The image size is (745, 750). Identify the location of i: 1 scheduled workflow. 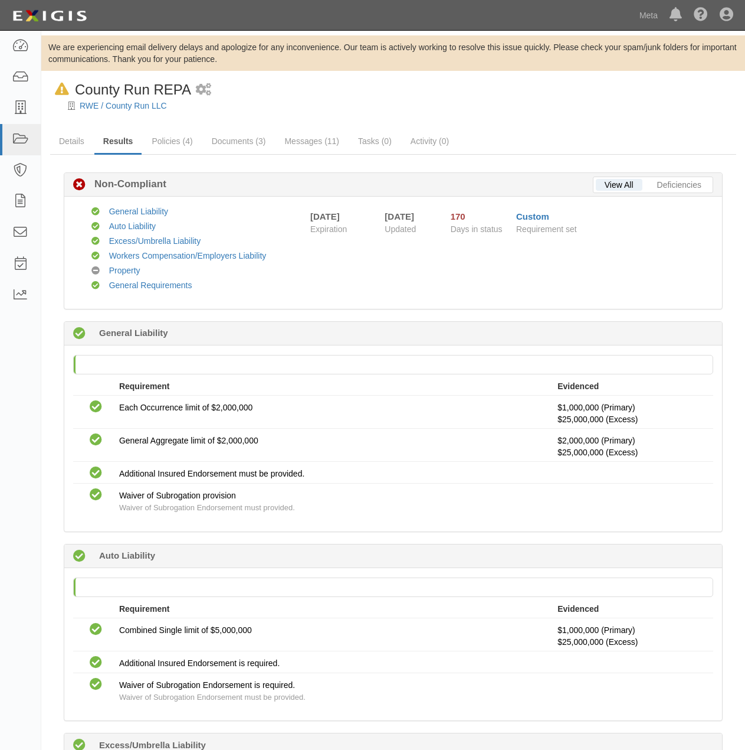
(204, 90).